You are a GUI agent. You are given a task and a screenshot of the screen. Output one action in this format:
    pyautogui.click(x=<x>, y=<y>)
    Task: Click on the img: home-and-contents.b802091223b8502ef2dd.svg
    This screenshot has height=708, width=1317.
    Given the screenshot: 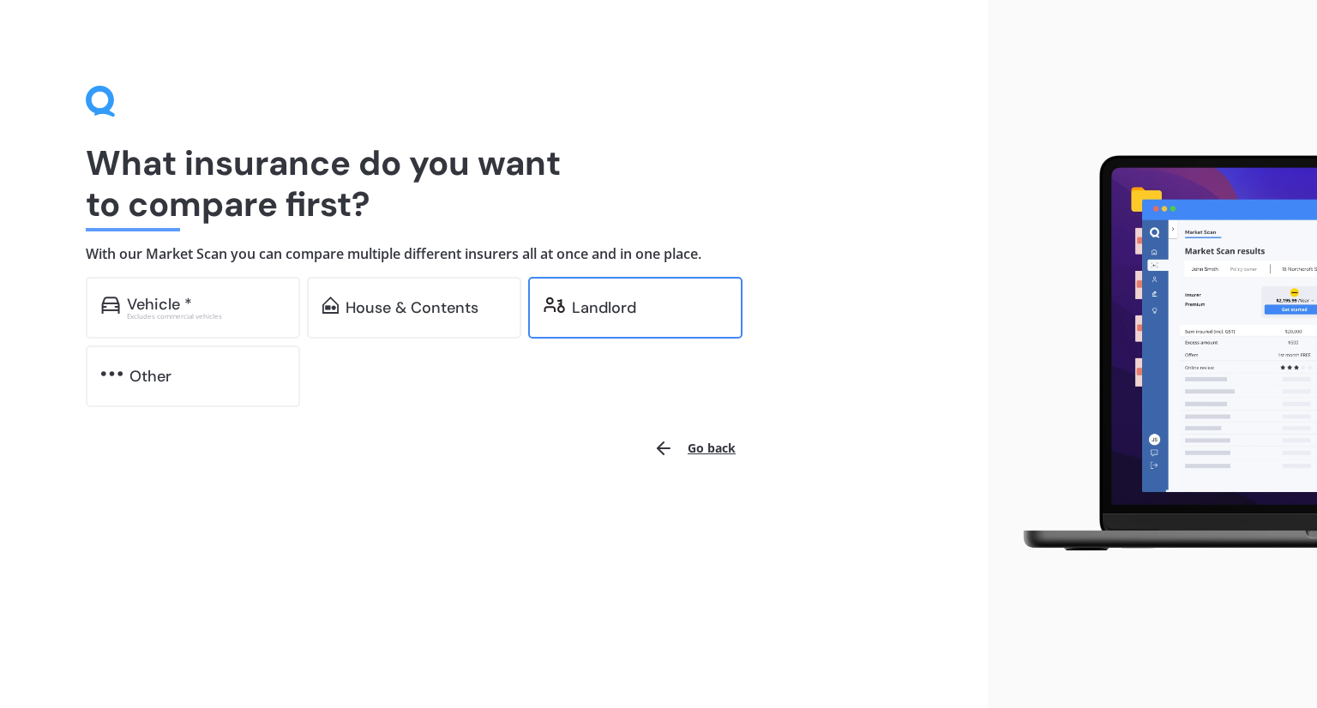 What is the action you would take?
    pyautogui.click(x=330, y=305)
    